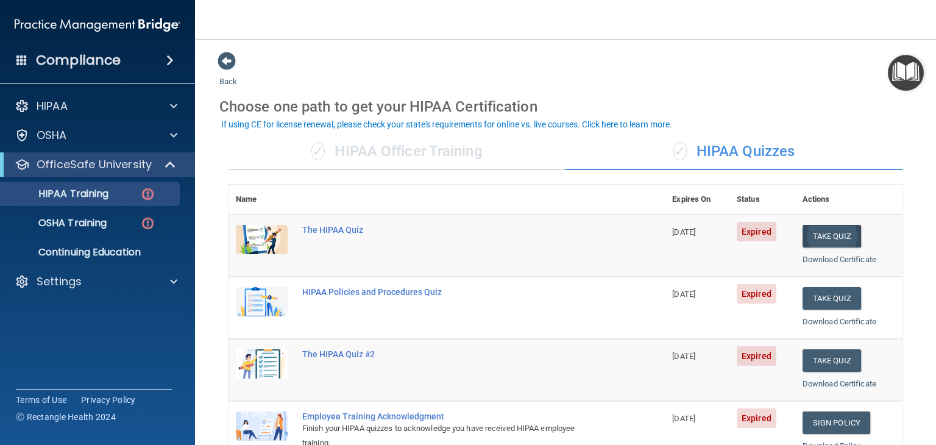  I want to click on p: OfficeSafe University, so click(94, 165).